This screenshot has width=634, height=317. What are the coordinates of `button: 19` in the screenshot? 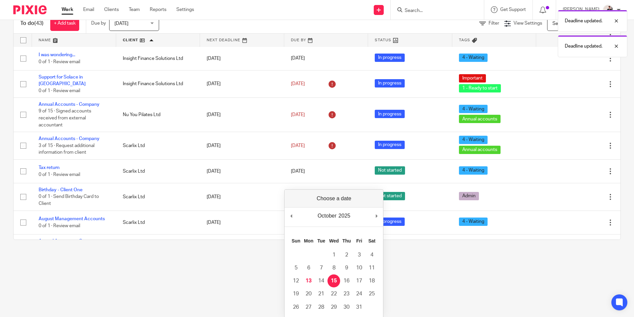 It's located at (296, 294).